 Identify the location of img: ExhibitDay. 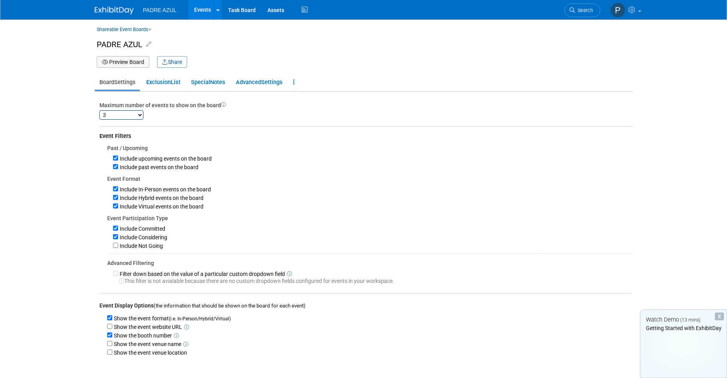
(114, 11).